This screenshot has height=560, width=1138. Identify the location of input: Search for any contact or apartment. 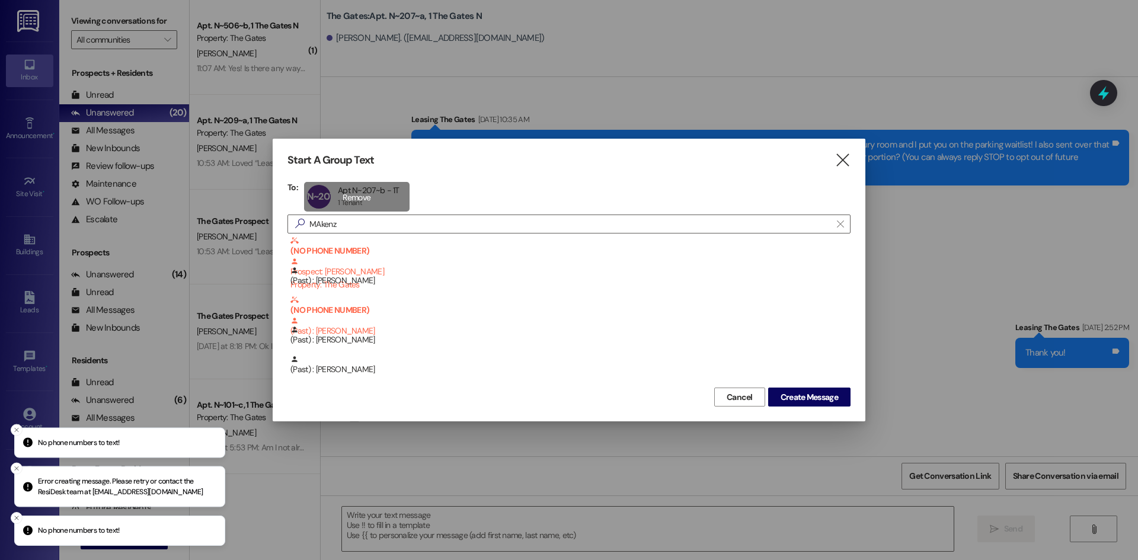
(570, 224).